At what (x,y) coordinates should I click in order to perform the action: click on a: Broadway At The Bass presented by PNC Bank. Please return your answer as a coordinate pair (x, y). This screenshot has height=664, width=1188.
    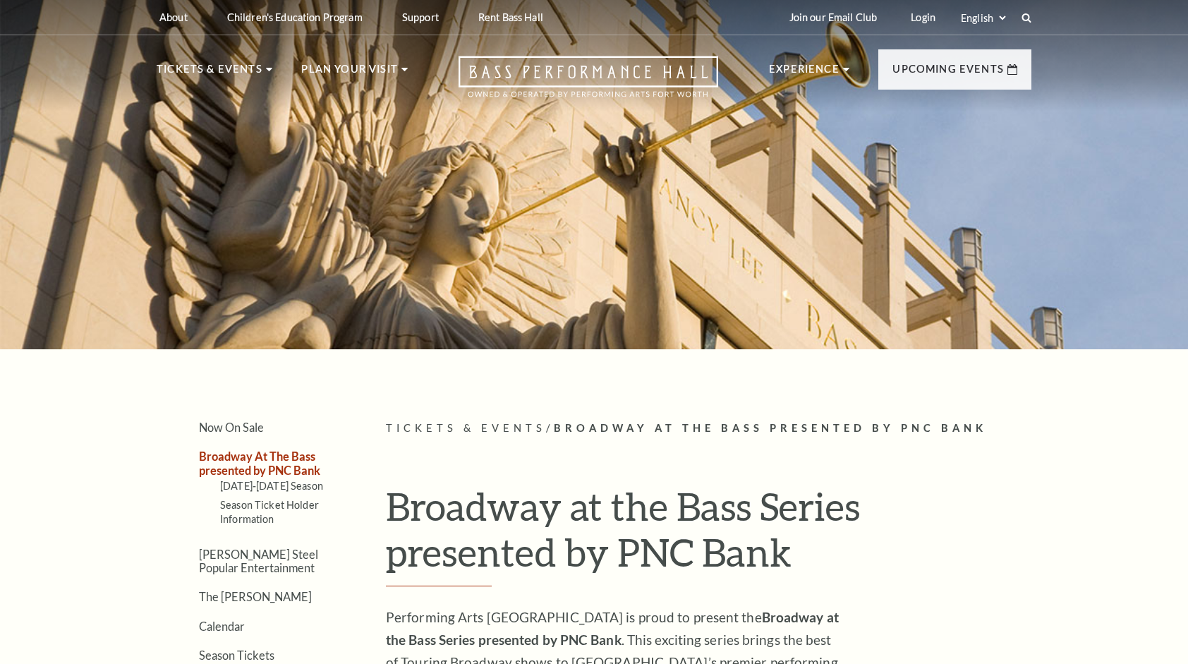
    Looking at the image, I should click on (260, 463).